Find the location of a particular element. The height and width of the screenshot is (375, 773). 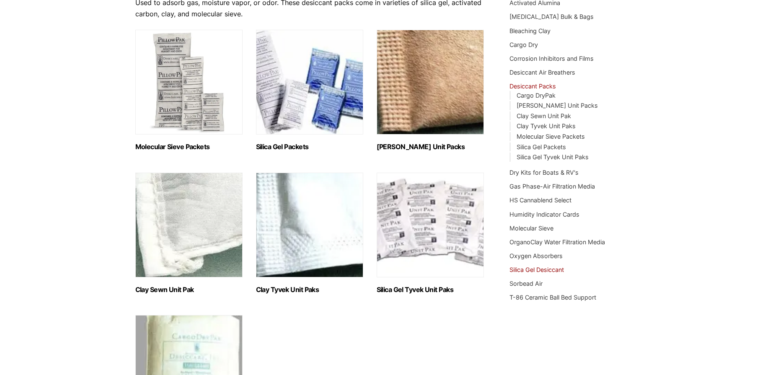

a: Visit product category Clay Kraft Unit Packs is located at coordinates (430, 90).